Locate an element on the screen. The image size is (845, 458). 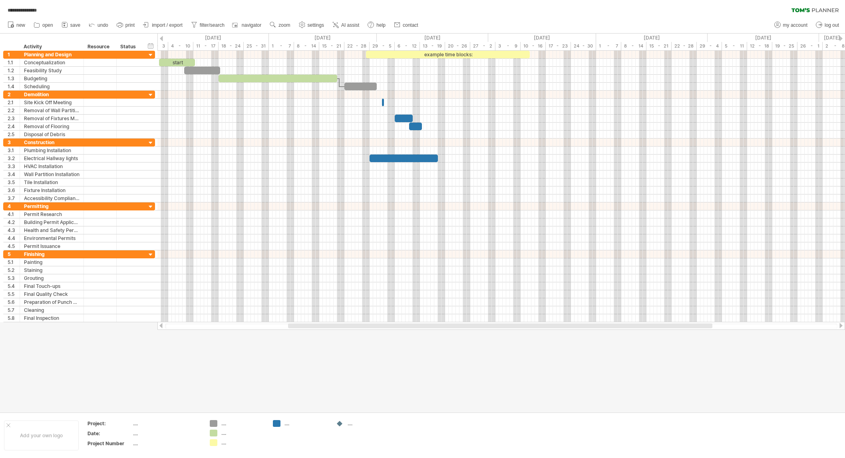
span: AI assist is located at coordinates (350, 25).